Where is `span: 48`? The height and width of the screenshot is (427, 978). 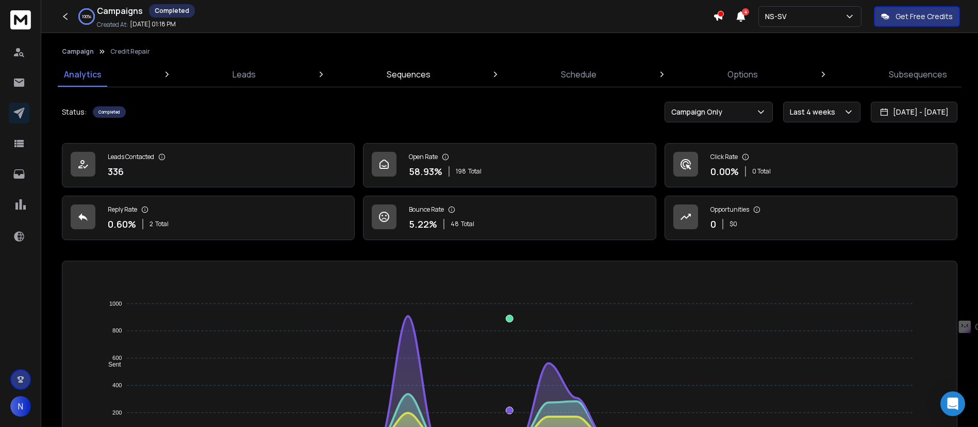 span: 48 is located at coordinates (455, 224).